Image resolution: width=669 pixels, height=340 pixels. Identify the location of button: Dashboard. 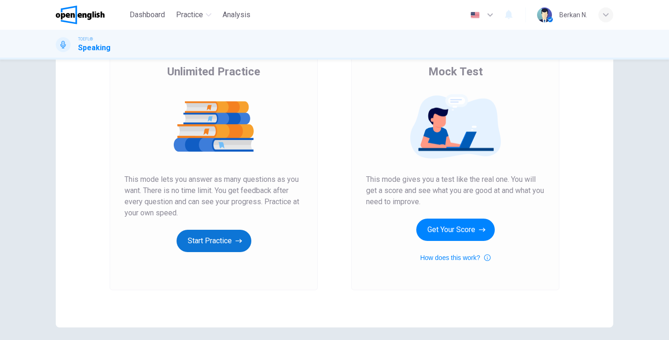
(147, 15).